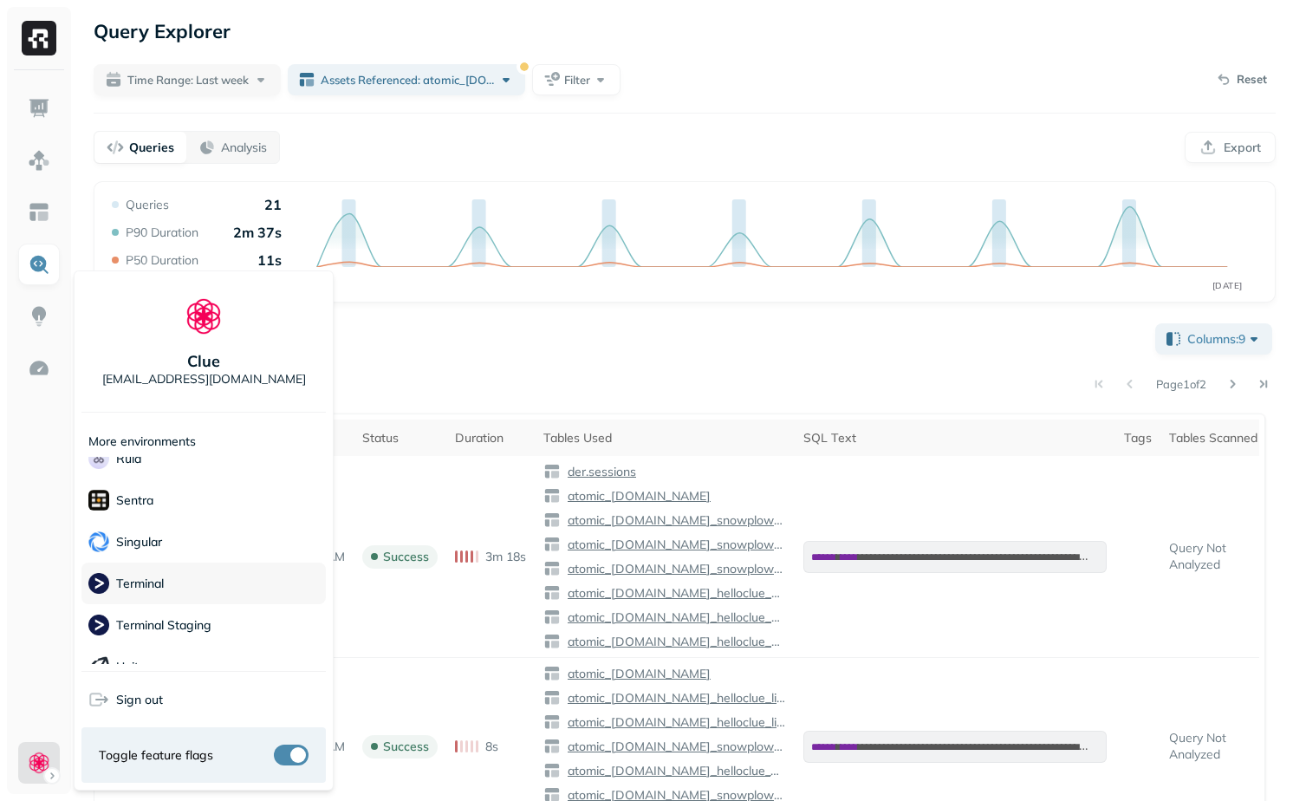 The height and width of the screenshot is (801, 1293). Describe the element at coordinates (99, 583) in the screenshot. I see `img: Terminal` at that location.